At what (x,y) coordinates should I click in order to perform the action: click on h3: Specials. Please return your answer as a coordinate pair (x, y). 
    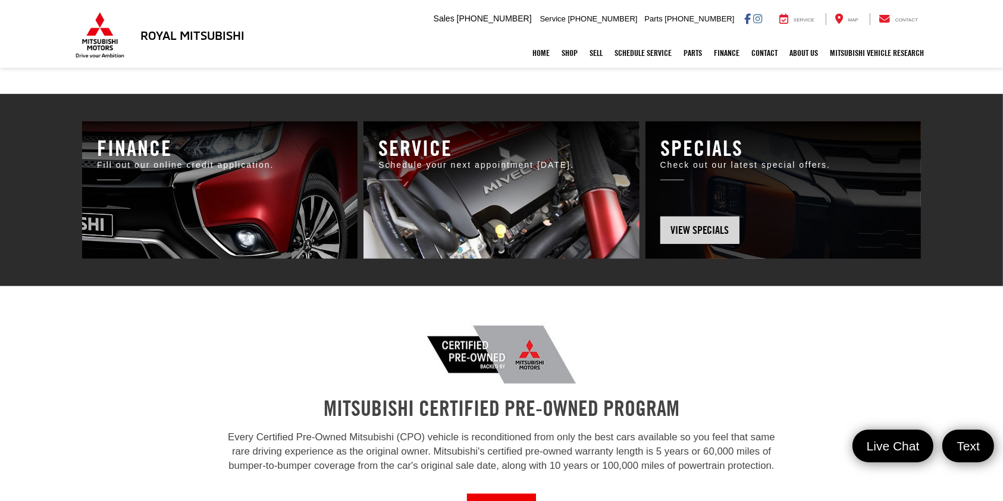
    Looking at the image, I should click on (783, 148).